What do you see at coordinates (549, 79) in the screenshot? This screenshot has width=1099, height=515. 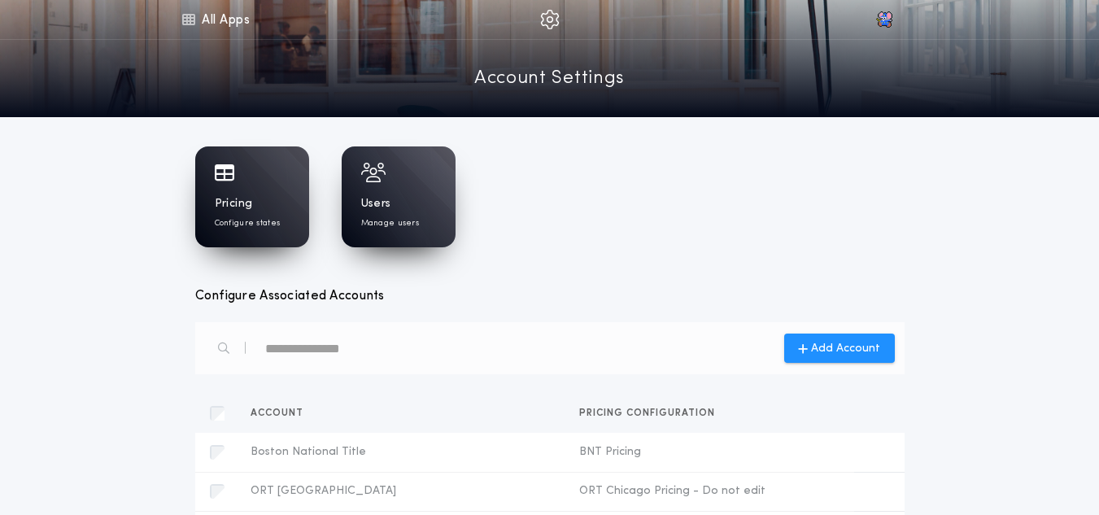 I see `a: Account Settings` at bounding box center [549, 79].